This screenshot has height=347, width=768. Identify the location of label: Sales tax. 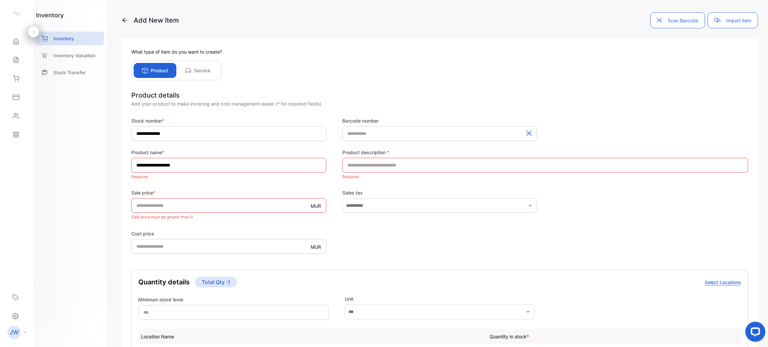
(440, 193).